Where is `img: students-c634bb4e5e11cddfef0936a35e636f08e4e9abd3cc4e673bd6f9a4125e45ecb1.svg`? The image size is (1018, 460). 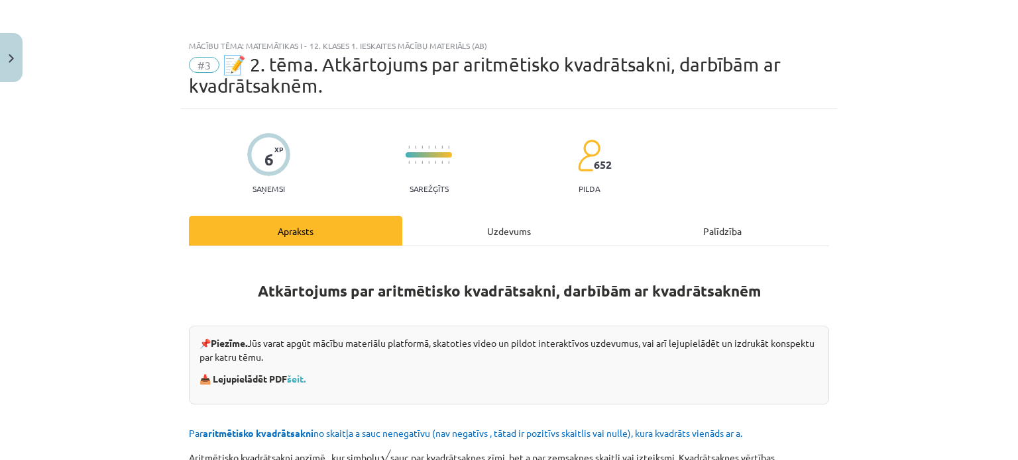 img: students-c634bb4e5e11cddfef0936a35e636f08e4e9abd3cc4e673bd6f9a4125e45ecb1.svg is located at coordinates (588, 156).